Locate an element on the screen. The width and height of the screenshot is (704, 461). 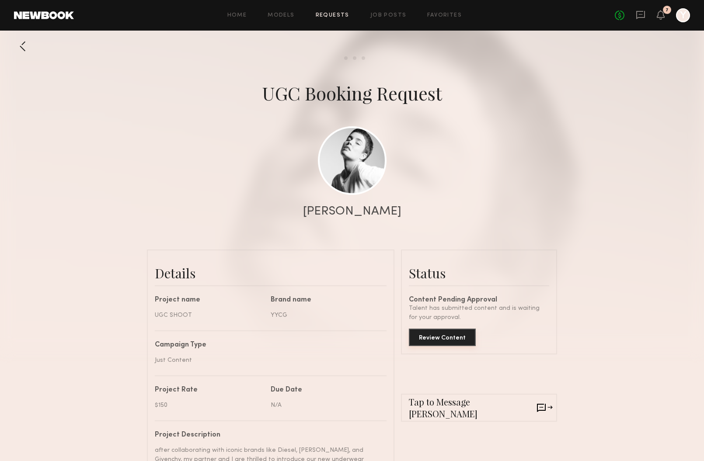
div: Just Content is located at coordinates (267, 360).